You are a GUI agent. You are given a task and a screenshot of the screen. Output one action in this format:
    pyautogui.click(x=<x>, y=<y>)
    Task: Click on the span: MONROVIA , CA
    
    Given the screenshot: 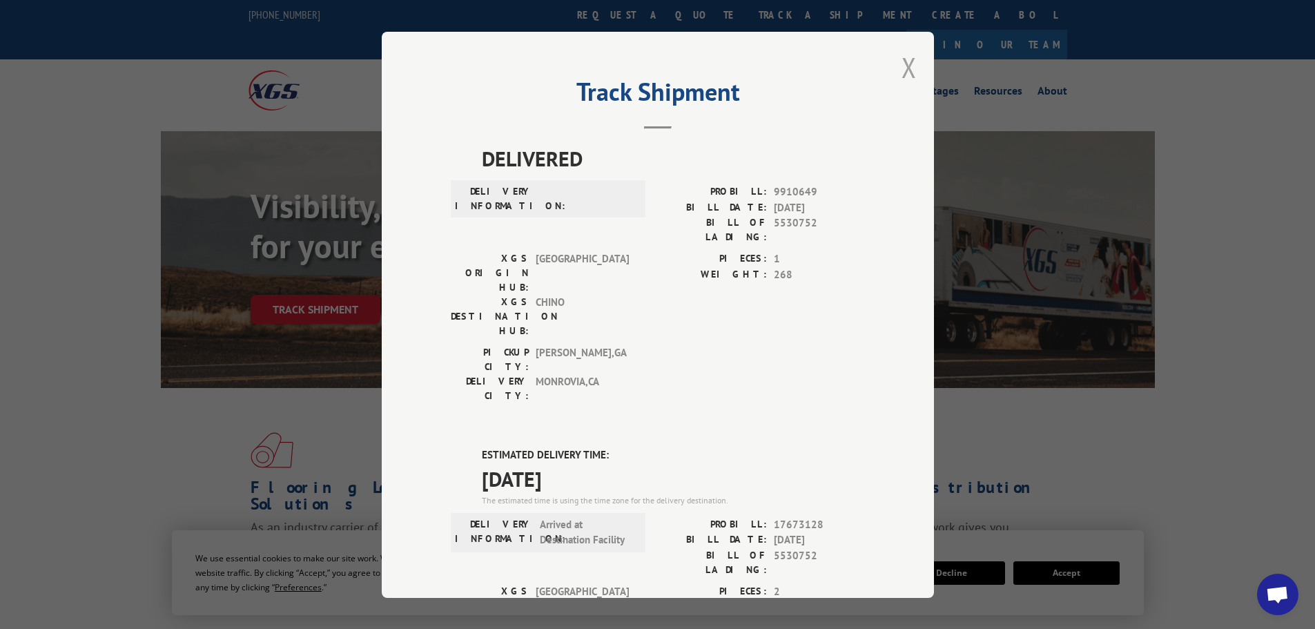 What is the action you would take?
    pyautogui.click(x=582, y=388)
    